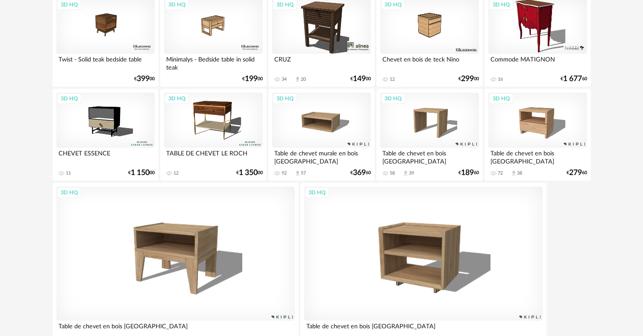 The width and height of the screenshot is (643, 336). I want to click on span: 199, so click(251, 79).